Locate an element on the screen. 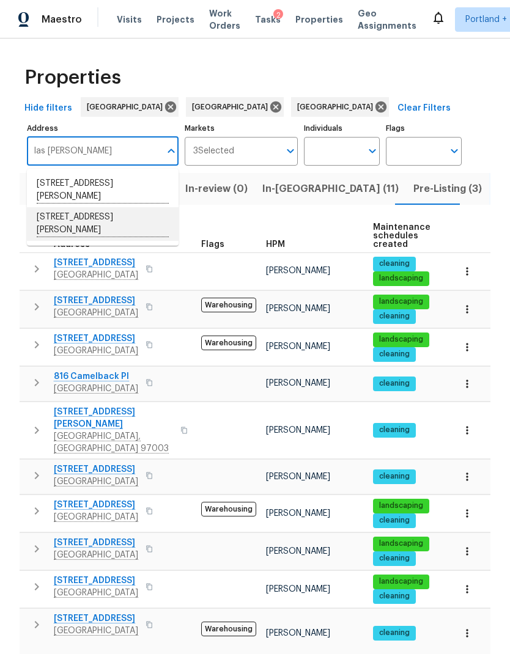 The height and width of the screenshot is (654, 510). label: Markets is located at coordinates (241, 128).